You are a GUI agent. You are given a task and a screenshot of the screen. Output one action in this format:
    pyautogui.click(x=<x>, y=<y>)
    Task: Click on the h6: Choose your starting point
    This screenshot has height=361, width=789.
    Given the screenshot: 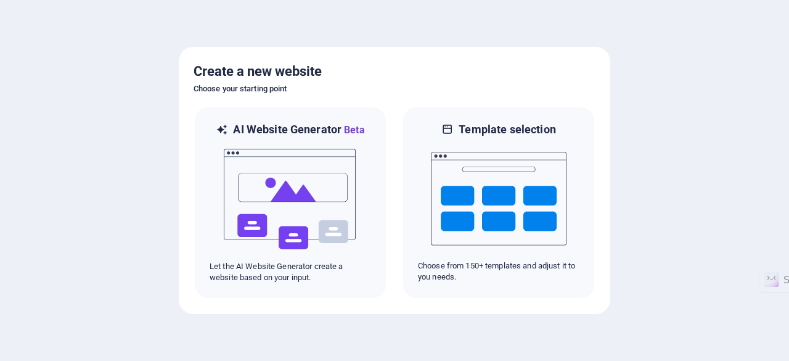 What is the action you would take?
    pyautogui.click(x=394, y=89)
    